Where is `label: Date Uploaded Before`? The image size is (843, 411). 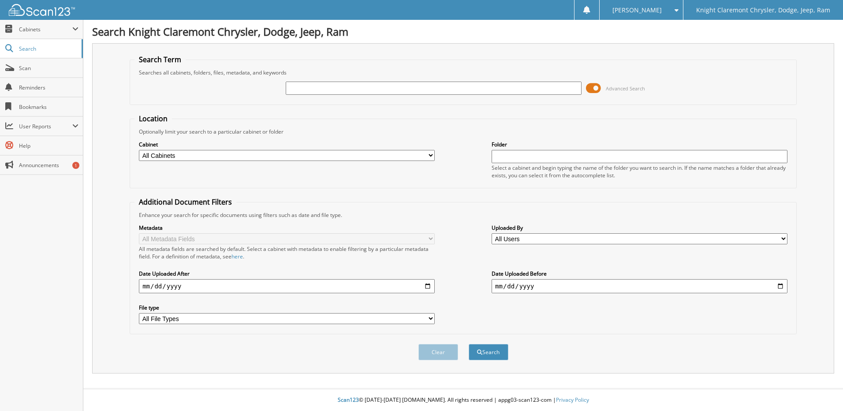
label: Date Uploaded Before is located at coordinates (639, 273).